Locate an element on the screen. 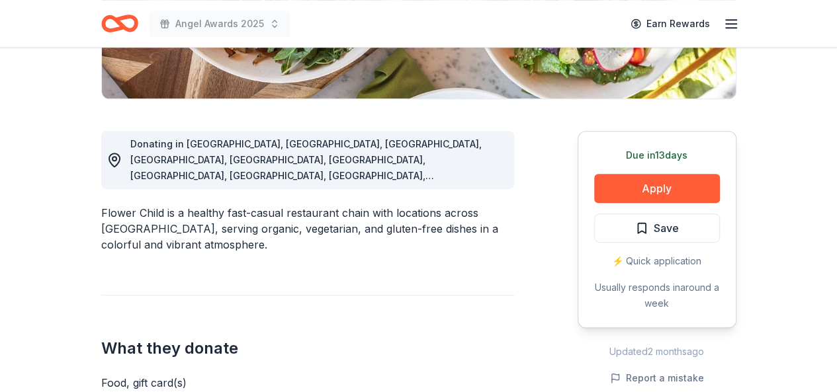  span: Angel Awards 2025 is located at coordinates (220, 24).